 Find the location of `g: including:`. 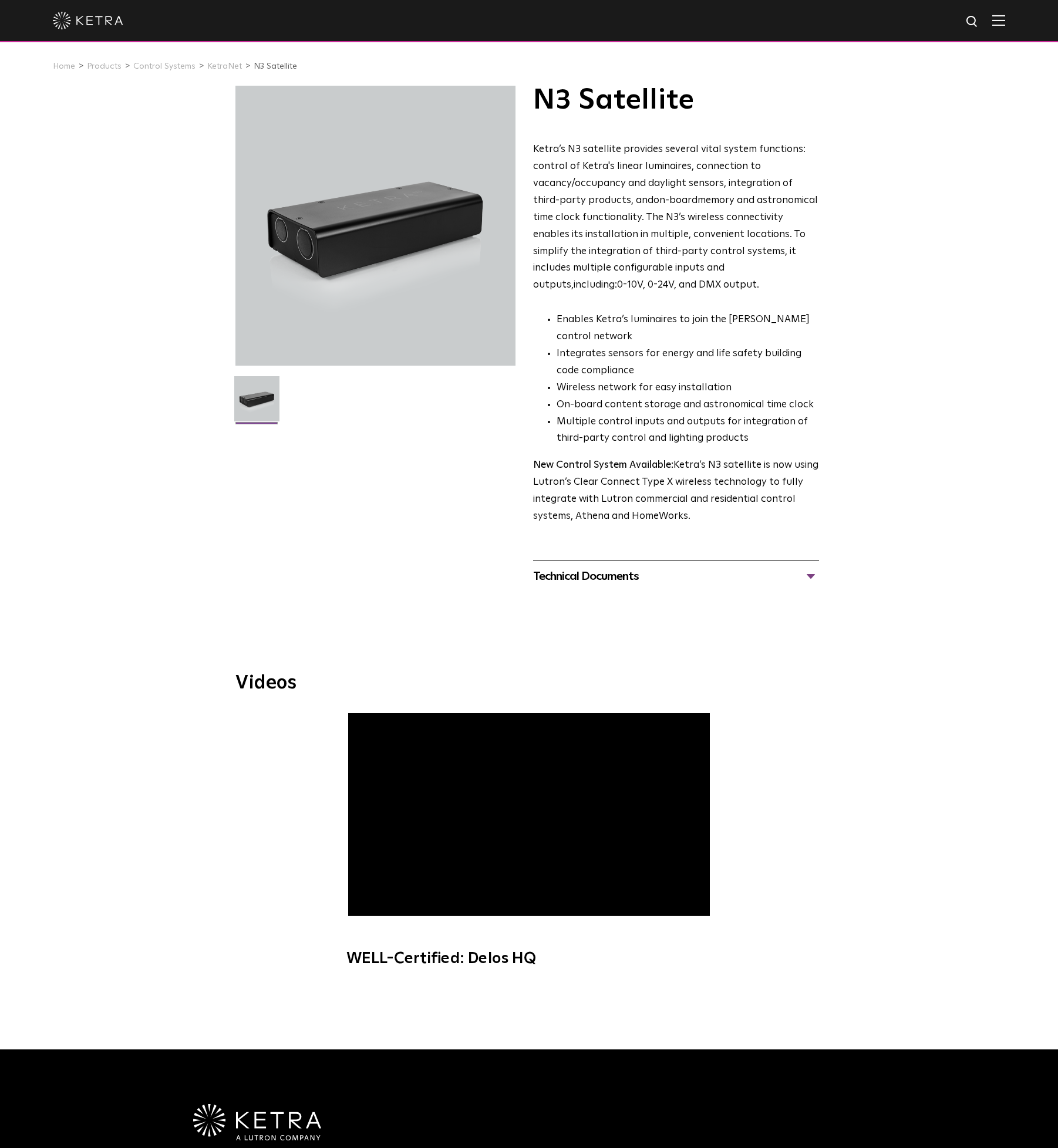

g: including: is located at coordinates (595, 285).